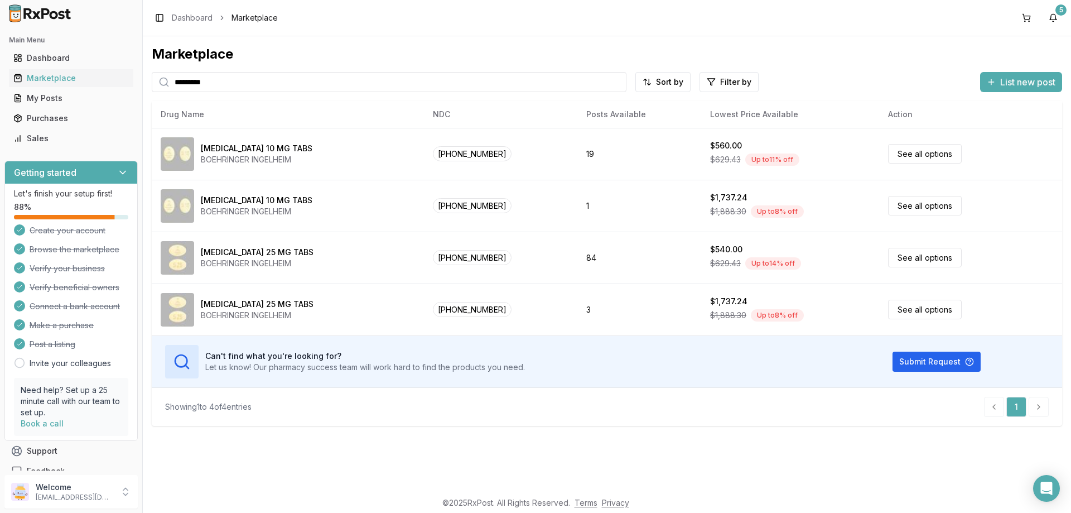 This screenshot has height=513, width=1071. I want to click on p: Need help? Set up a 25 minute call with our team to set up., so click(71, 401).